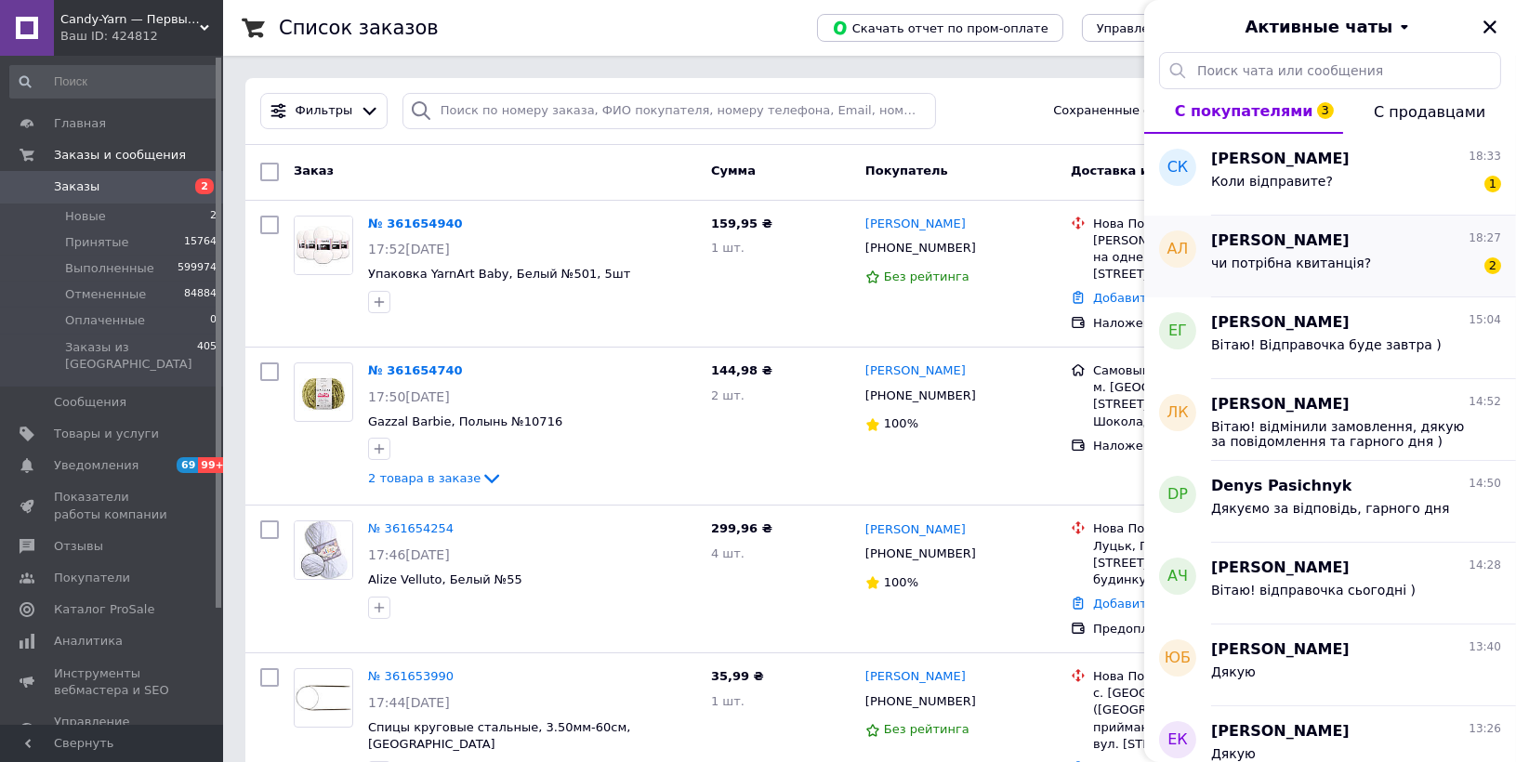 Image resolution: width=1516 pixels, height=762 pixels. Describe the element at coordinates (1136, 170) in the screenshot. I see `span: Доставка и оплата` at that location.